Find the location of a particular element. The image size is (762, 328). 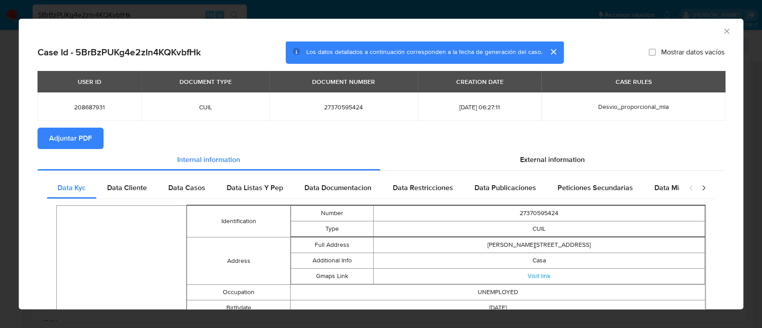

td: Number is located at coordinates (332, 213).